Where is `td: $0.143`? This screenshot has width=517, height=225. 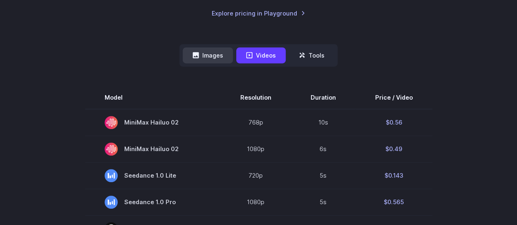 td: $0.143 is located at coordinates (394, 175).